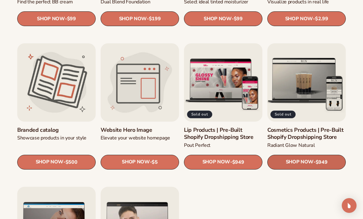 This screenshot has height=219, width=363. Describe the element at coordinates (155, 19) in the screenshot. I see `span: $199` at that location.